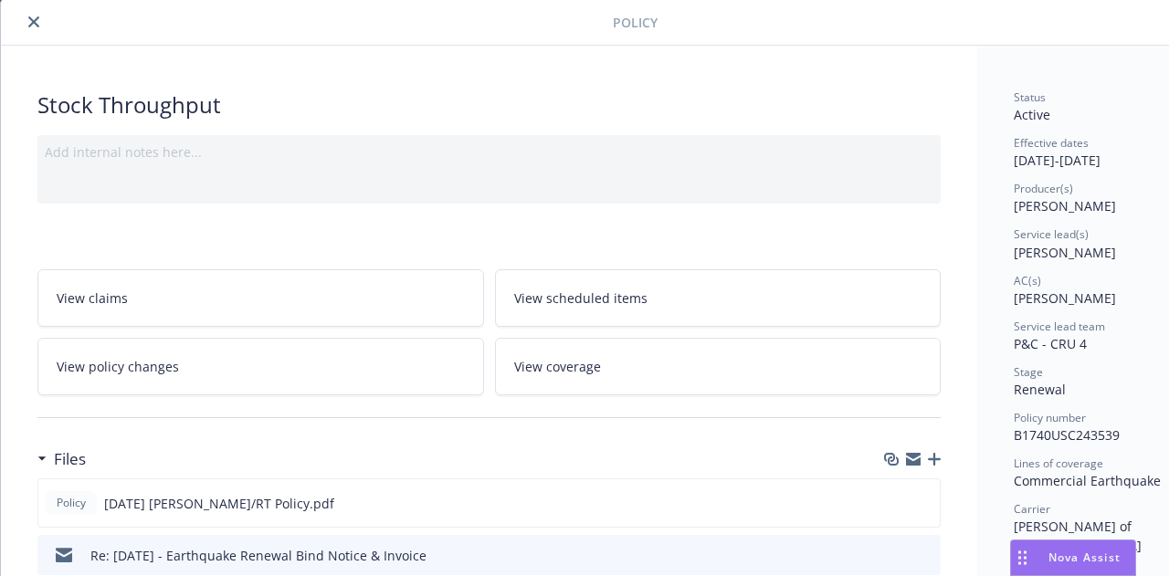 Image resolution: width=1169 pixels, height=576 pixels. Describe the element at coordinates (1028, 372) in the screenshot. I see `span: Stage` at that location.